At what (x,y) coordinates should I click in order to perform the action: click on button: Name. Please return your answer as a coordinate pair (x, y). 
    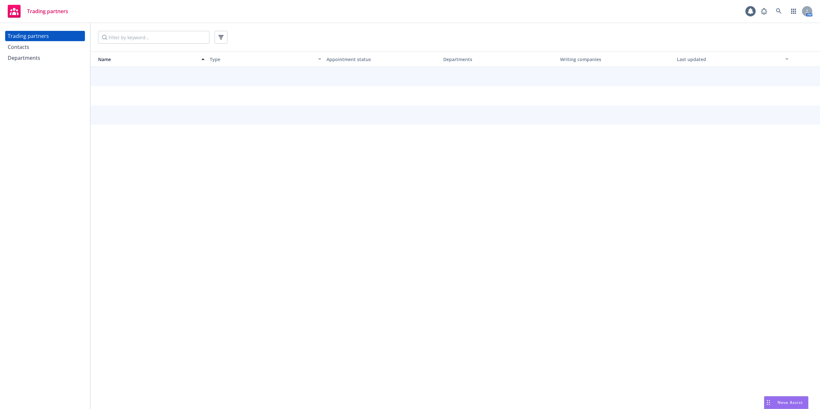
    Looking at the image, I should click on (149, 59).